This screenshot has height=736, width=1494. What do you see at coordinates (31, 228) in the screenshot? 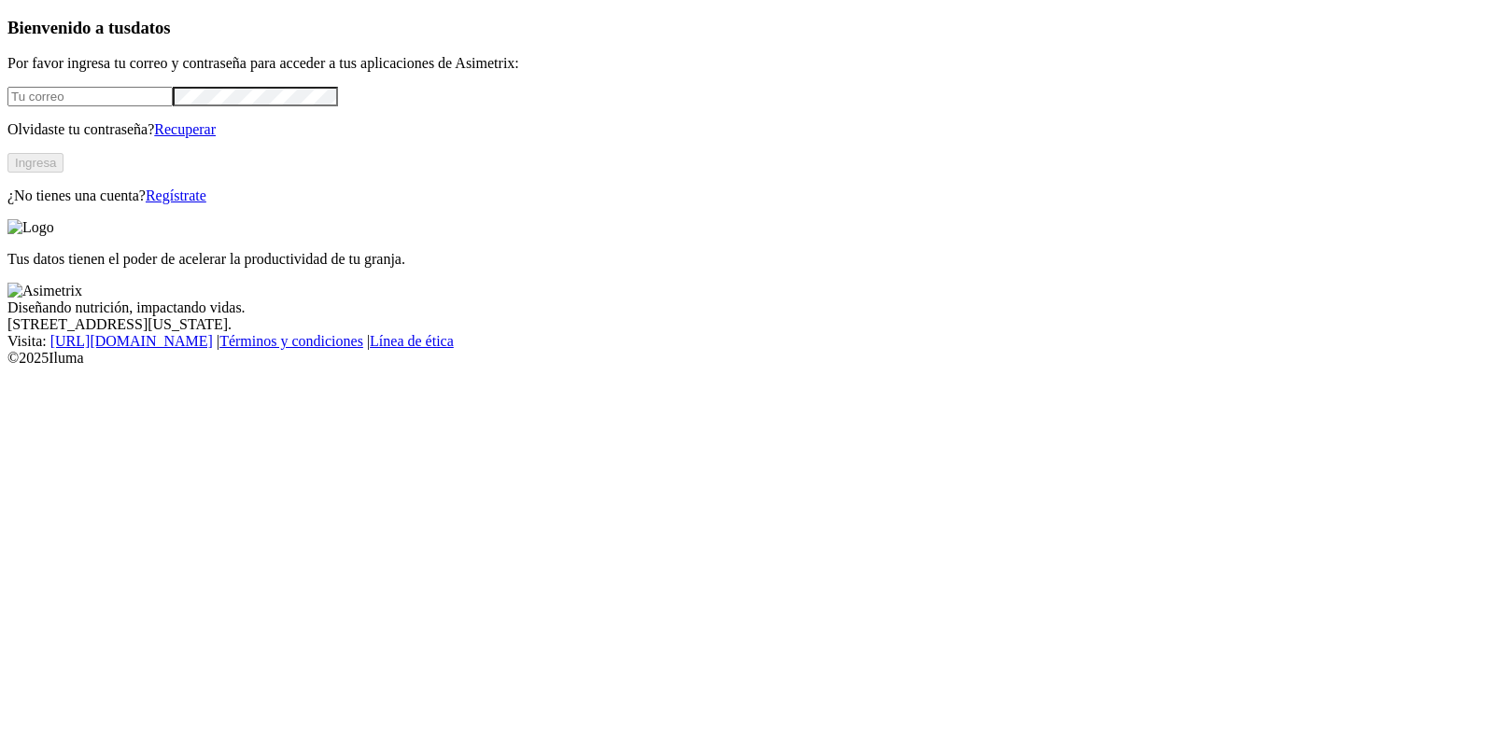
I see `img: Logo` at bounding box center [31, 228].